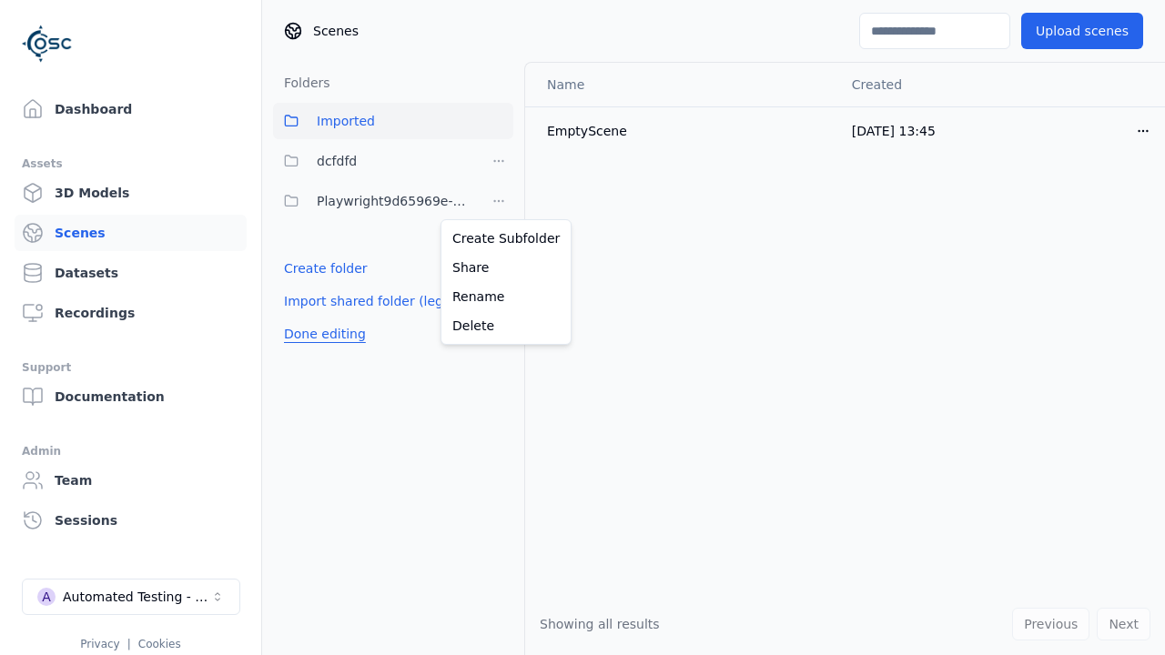 Image resolution: width=1165 pixels, height=655 pixels. What do you see at coordinates (506, 268) in the screenshot?
I see `div: Share` at bounding box center [506, 268].